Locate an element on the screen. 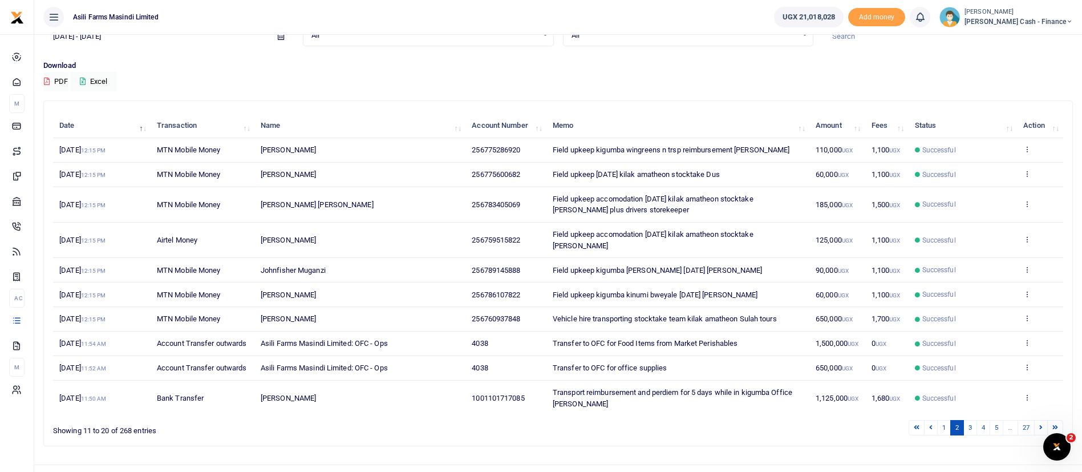 This screenshot has width=1082, height=472. span: 1,500 is located at coordinates (885, 204).